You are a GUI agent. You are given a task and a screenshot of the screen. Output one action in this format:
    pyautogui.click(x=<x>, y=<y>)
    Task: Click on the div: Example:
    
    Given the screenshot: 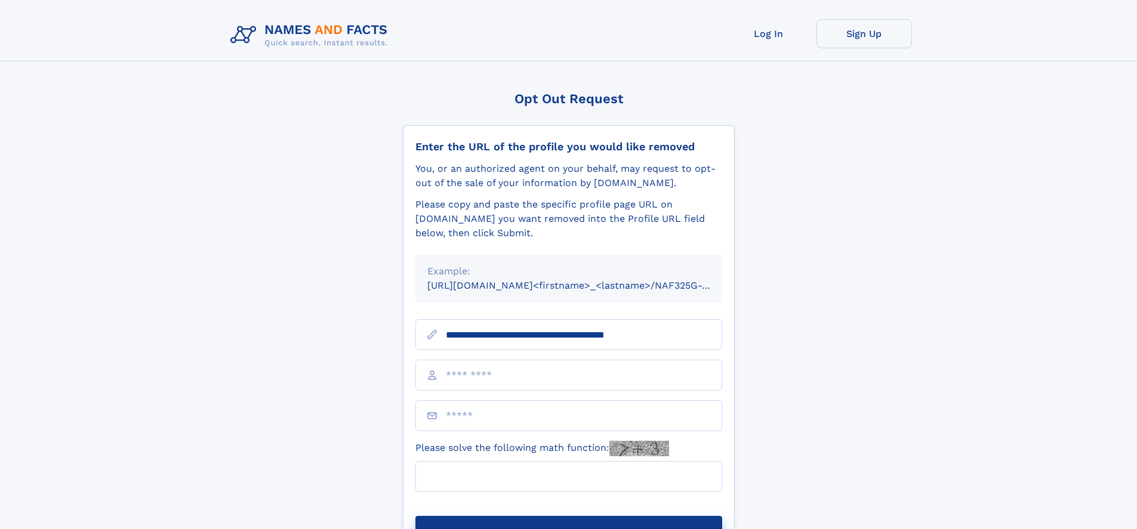 What is the action you would take?
    pyautogui.click(x=569, y=271)
    